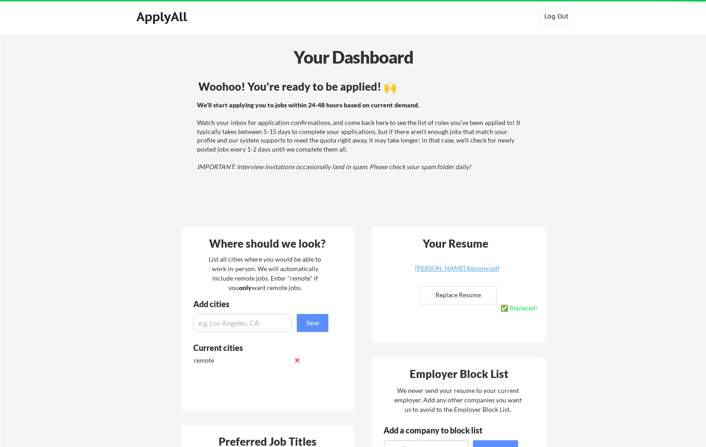  Describe the element at coordinates (241, 361) in the screenshot. I see `div: remote` at that location.